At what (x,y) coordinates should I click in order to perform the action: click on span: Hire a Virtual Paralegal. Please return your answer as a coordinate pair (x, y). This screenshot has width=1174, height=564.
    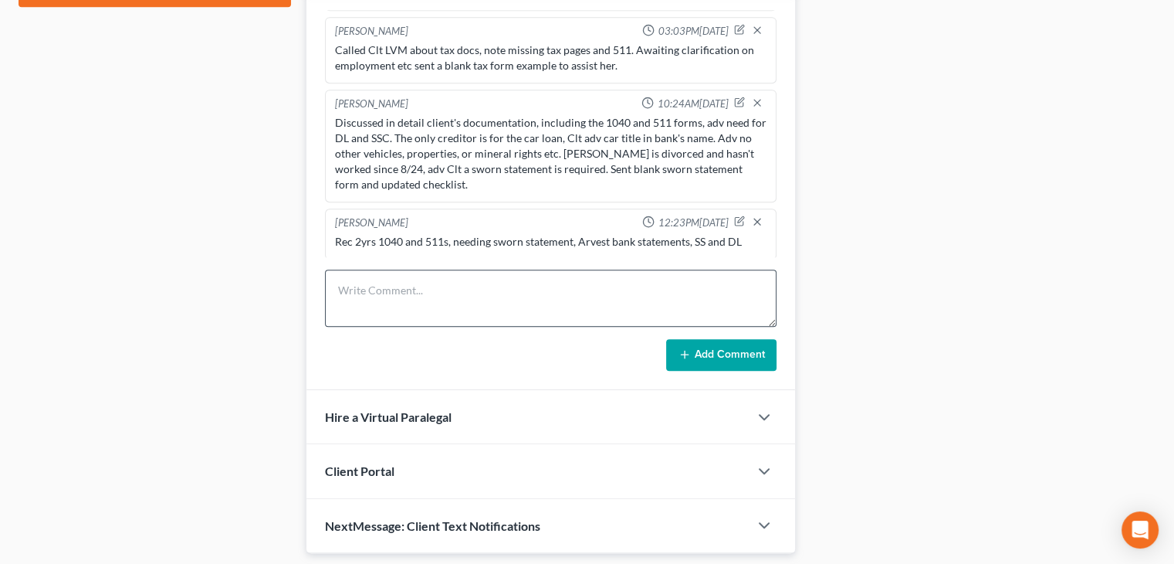
    Looking at the image, I should click on (388, 416).